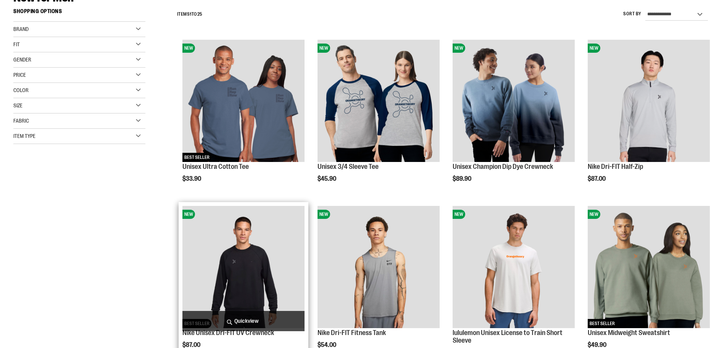 This screenshot has width=727, height=348. What do you see at coordinates (21, 90) in the screenshot?
I see `span: Color` at bounding box center [21, 90].